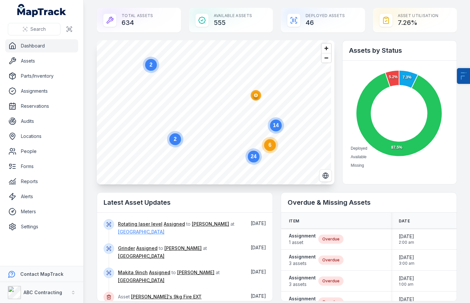 This screenshot has width=470, height=303. Describe the element at coordinates (42, 151) in the screenshot. I see `a: People` at that location.